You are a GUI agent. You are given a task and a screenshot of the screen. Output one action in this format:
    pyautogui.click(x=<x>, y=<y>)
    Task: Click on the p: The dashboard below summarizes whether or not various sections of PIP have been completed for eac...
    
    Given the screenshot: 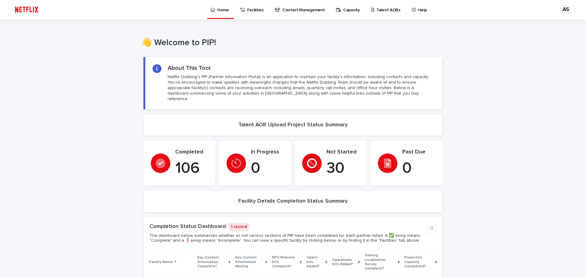 What is the action you would take?
    pyautogui.click(x=287, y=238)
    